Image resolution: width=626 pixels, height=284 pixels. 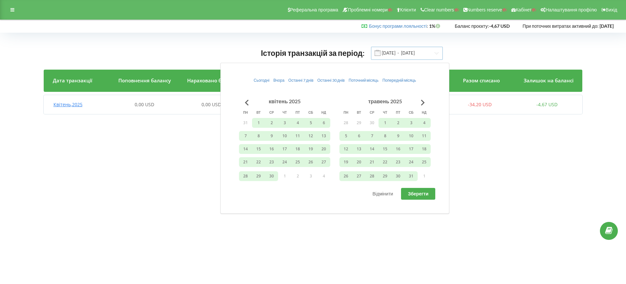 I want to click on span: Зберегти, so click(x=418, y=193).